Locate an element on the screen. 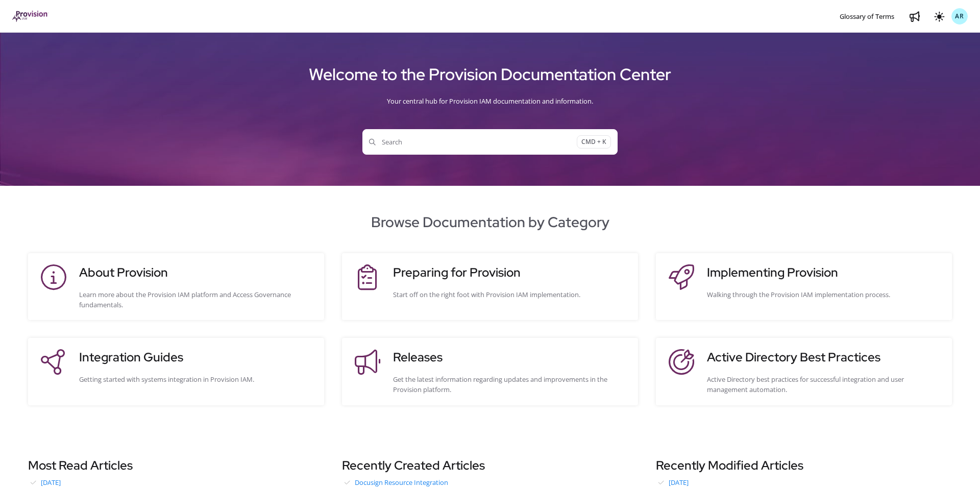 The width and height of the screenshot is (980, 489). a: Implementing ProvisionWalking through the Provision IAM implementation process. is located at coordinates (804, 286).